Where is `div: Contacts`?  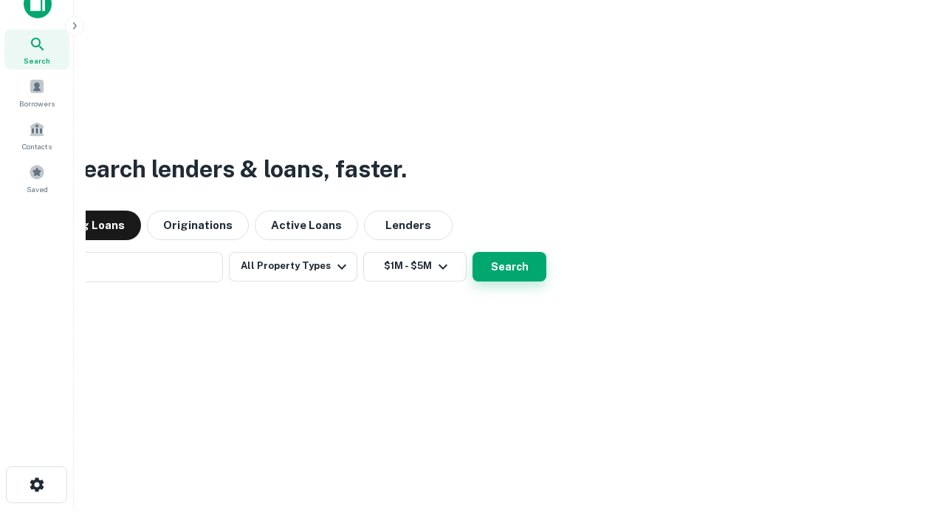 div: Contacts is located at coordinates (37, 135).